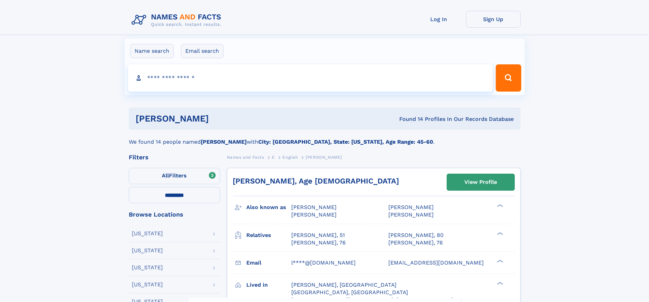  Describe the element at coordinates (152, 51) in the screenshot. I see `label: Name search` at that location.